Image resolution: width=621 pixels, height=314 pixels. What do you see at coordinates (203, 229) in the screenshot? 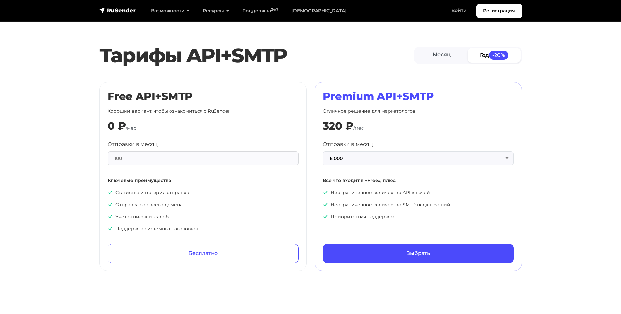
I see `p: Поддержка системных заголовков` at bounding box center [203, 229].